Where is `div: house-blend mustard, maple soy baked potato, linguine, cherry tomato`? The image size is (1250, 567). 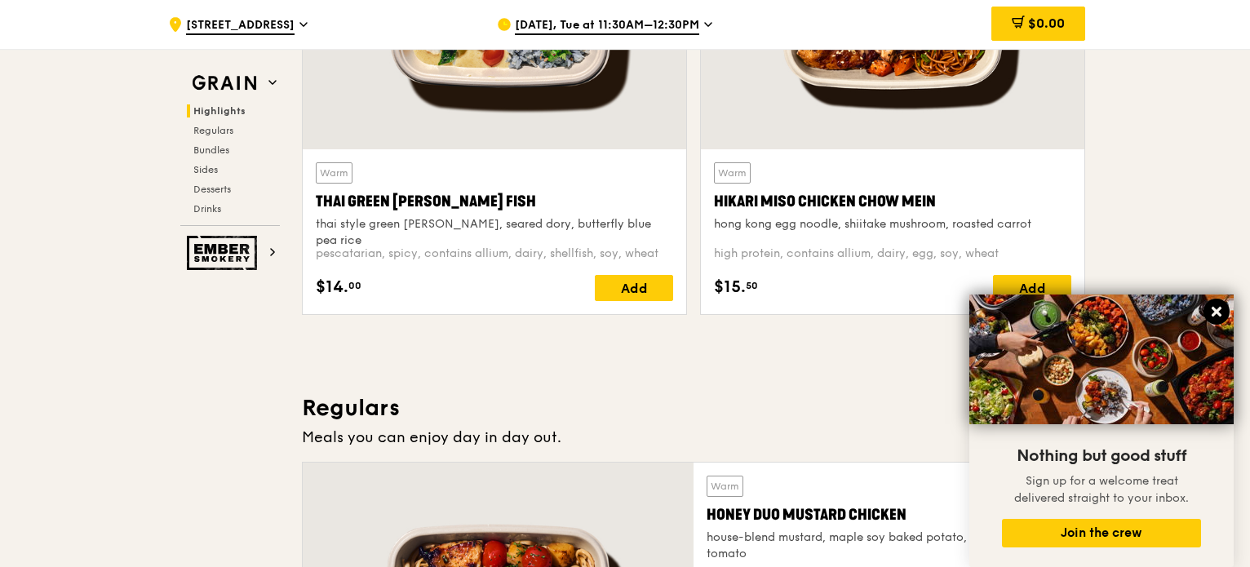 div: house-blend mustard, maple soy baked potato, linguine, cherry tomato is located at coordinates (889, 546).